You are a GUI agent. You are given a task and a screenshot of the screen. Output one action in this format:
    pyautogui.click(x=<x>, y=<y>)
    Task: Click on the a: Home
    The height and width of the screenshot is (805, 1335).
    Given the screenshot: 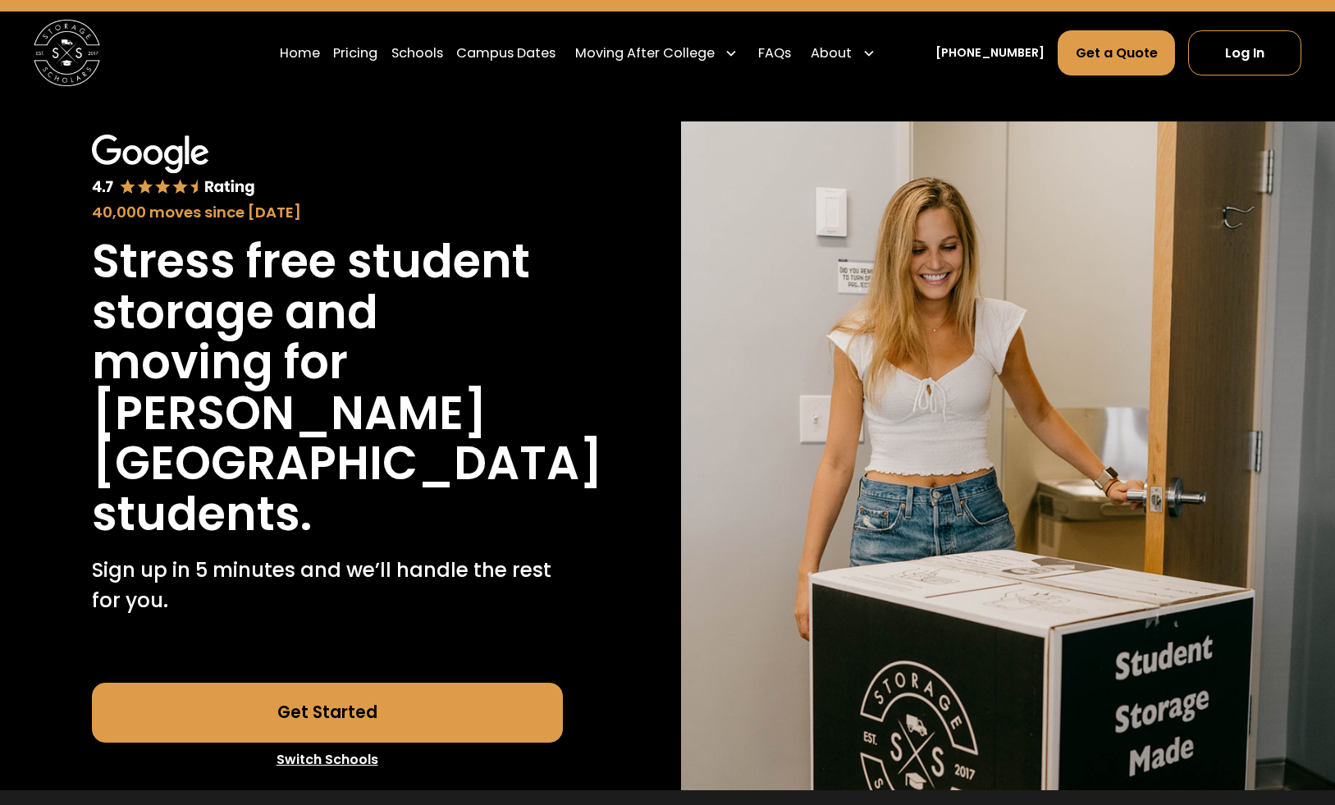 What is the action you would take?
    pyautogui.click(x=300, y=53)
    